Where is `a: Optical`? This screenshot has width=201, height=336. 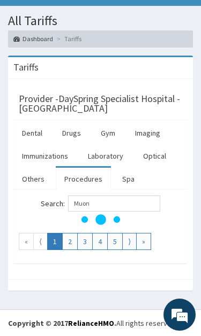 a: Optical is located at coordinates (154, 156).